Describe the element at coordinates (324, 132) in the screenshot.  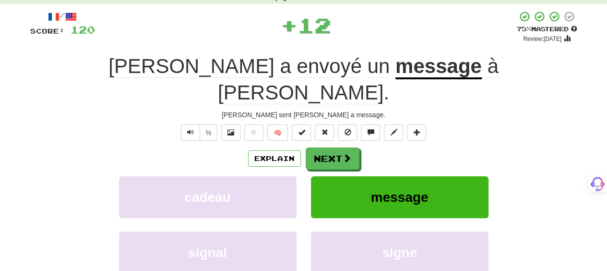
I see `button: Reset to 0% Mastered (alt+r)` at that location.